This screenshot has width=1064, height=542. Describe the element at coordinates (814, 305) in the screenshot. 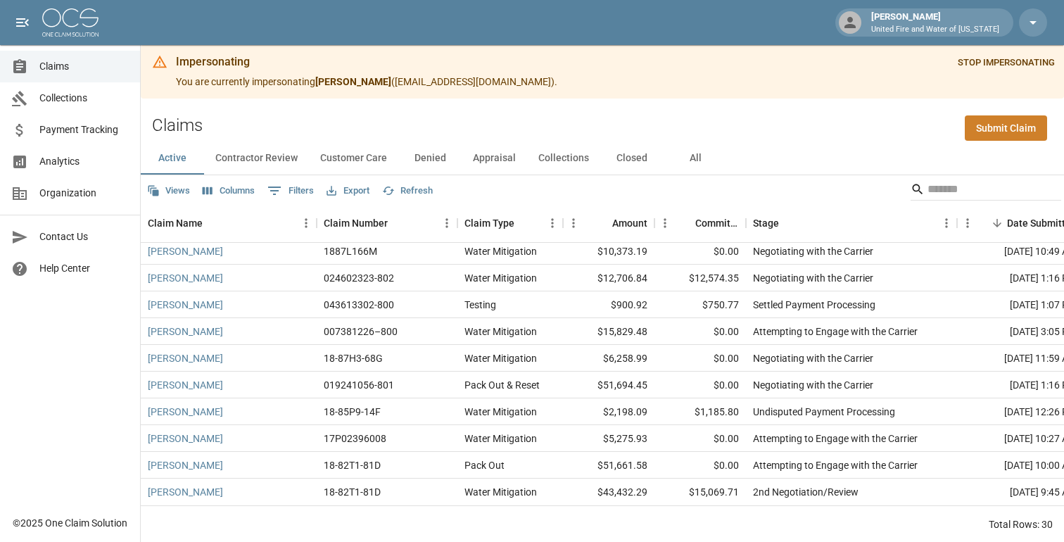

I see `div: Settled Payment Processing` at that location.